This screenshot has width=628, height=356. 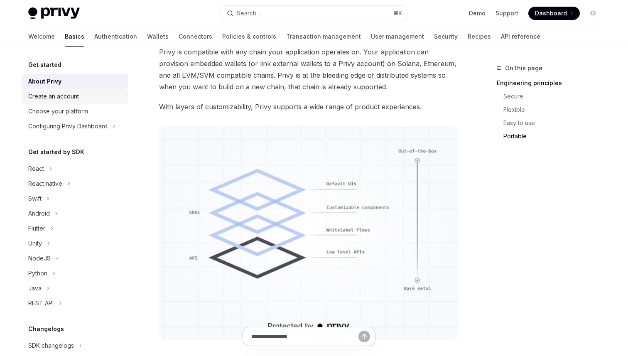 I want to click on a: Policies & controls, so click(x=249, y=37).